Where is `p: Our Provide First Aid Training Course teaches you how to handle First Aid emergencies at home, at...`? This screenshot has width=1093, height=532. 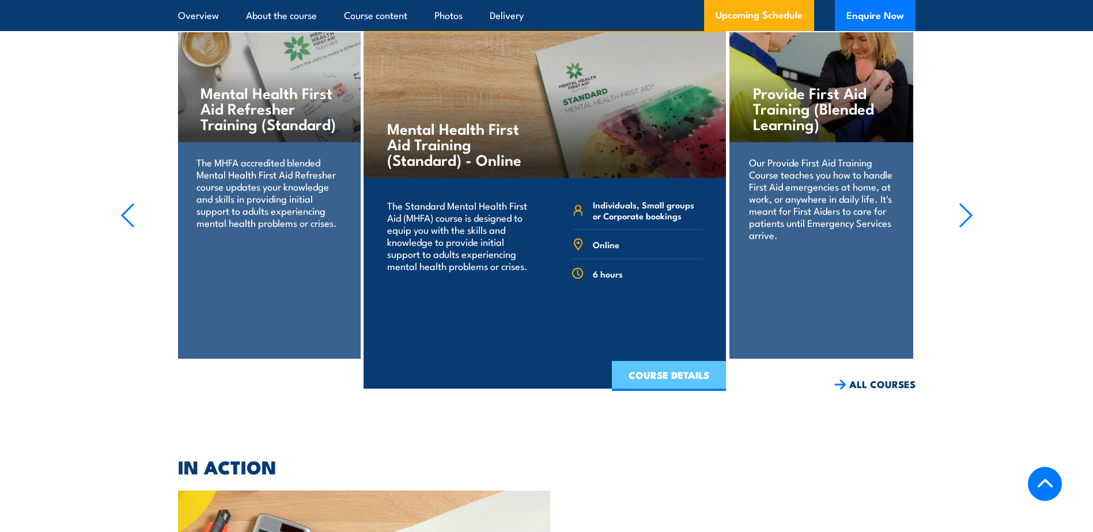
p: Our Provide First Aid Training Course teaches you how to handle First Aid emergencies at home, at... is located at coordinates (821, 198).